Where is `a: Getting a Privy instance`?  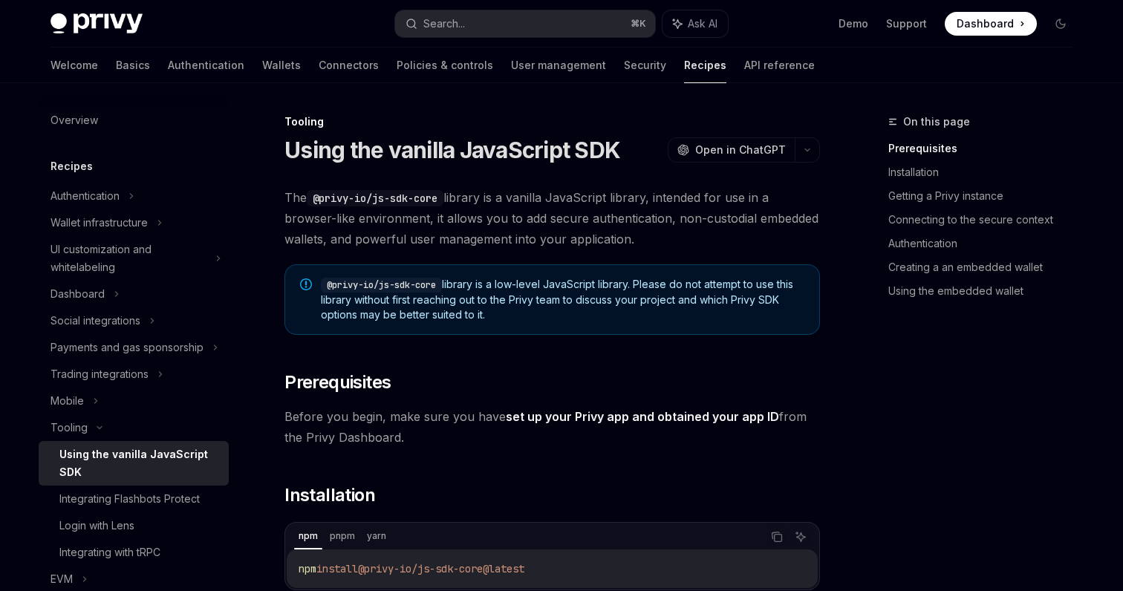 a: Getting a Privy instance is located at coordinates (986, 196).